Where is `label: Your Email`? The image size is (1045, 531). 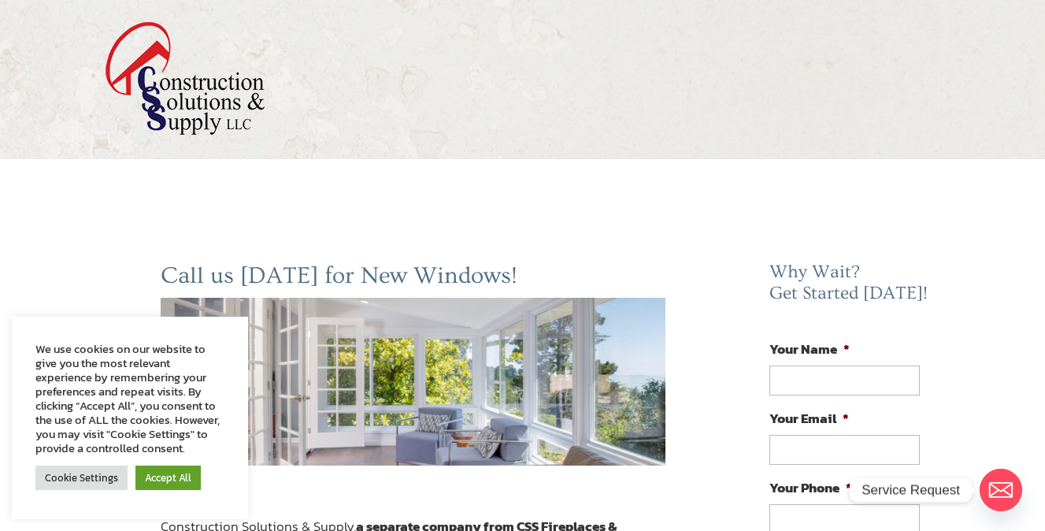 label: Your Email is located at coordinates (809, 418).